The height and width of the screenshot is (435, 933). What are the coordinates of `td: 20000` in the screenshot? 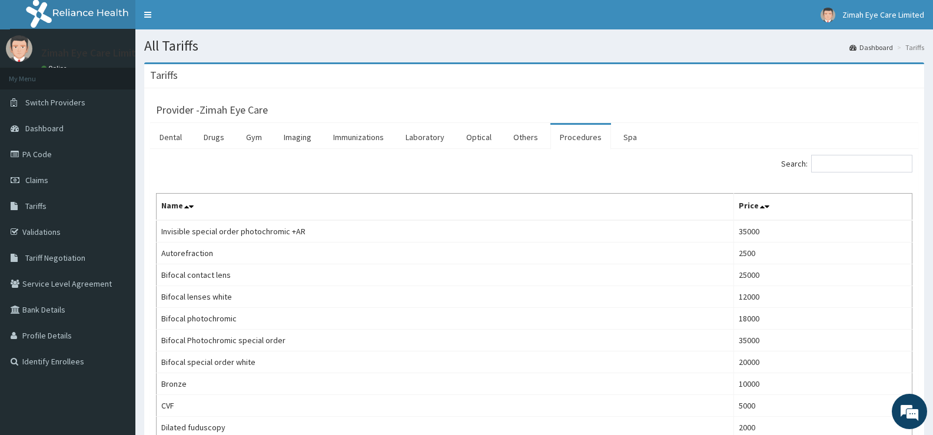 It's located at (822, 362).